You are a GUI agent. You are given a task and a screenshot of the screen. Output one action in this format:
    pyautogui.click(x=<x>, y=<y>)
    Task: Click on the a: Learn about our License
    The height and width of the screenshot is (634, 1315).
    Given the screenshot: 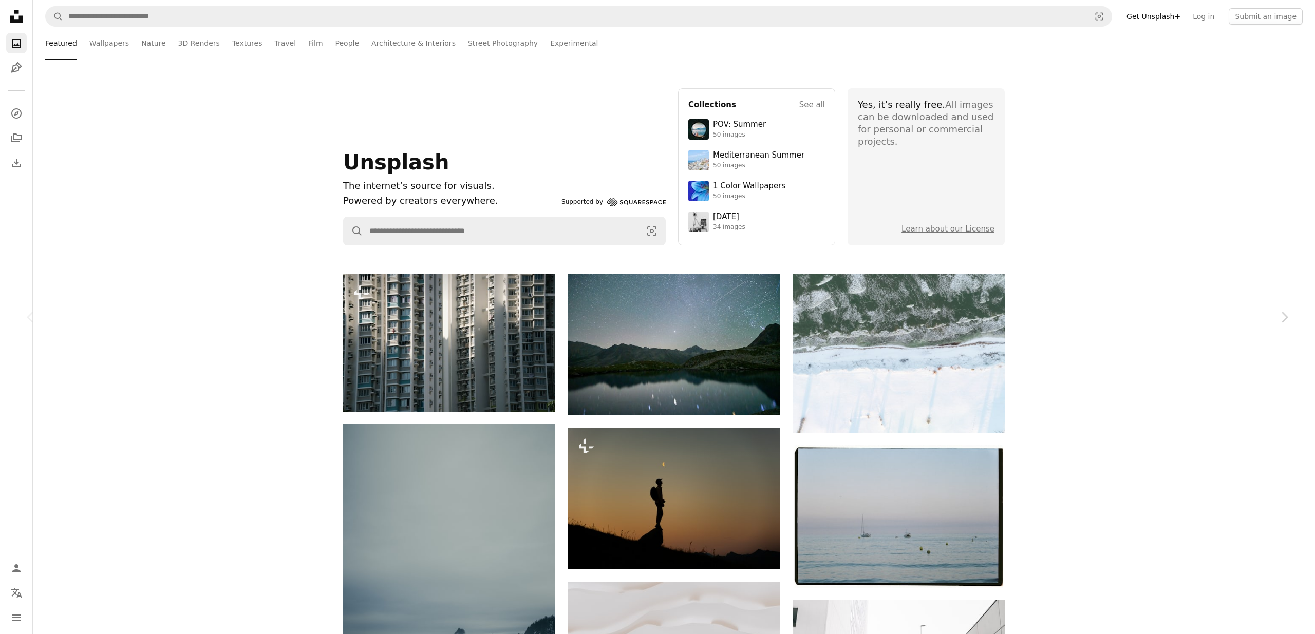 What is the action you would take?
    pyautogui.click(x=947, y=229)
    